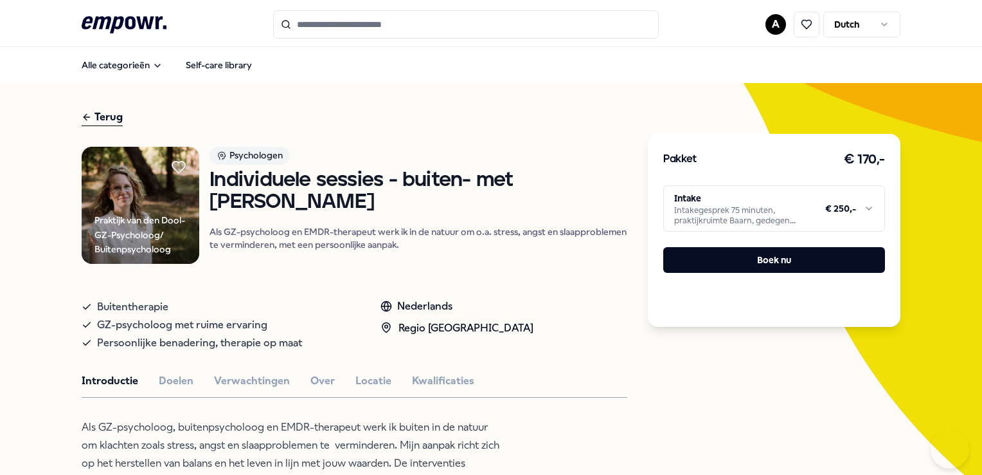 Image resolution: width=982 pixels, height=475 pixels. Describe the element at coordinates (774, 260) in the screenshot. I see `button: Boek nu` at that location.